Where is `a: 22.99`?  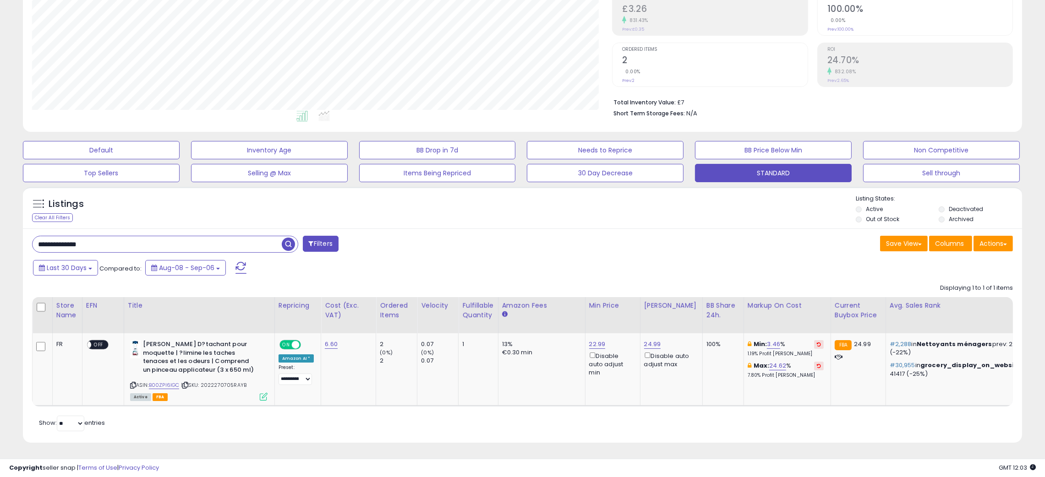
a: 22.99 is located at coordinates (597, 344).